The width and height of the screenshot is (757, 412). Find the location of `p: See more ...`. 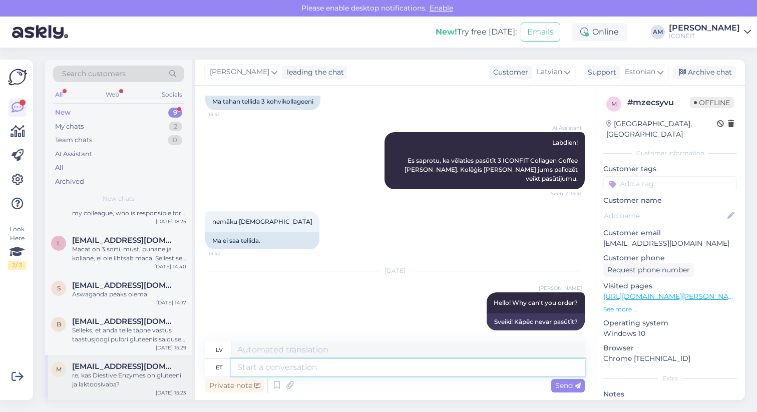

p: See more ... is located at coordinates (670, 310).